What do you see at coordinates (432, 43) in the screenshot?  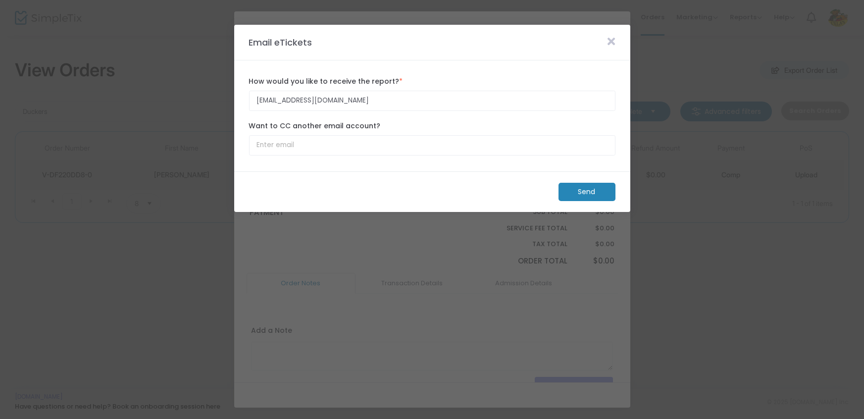 I see `m-panel-header: Email eTickets` at bounding box center [432, 43].